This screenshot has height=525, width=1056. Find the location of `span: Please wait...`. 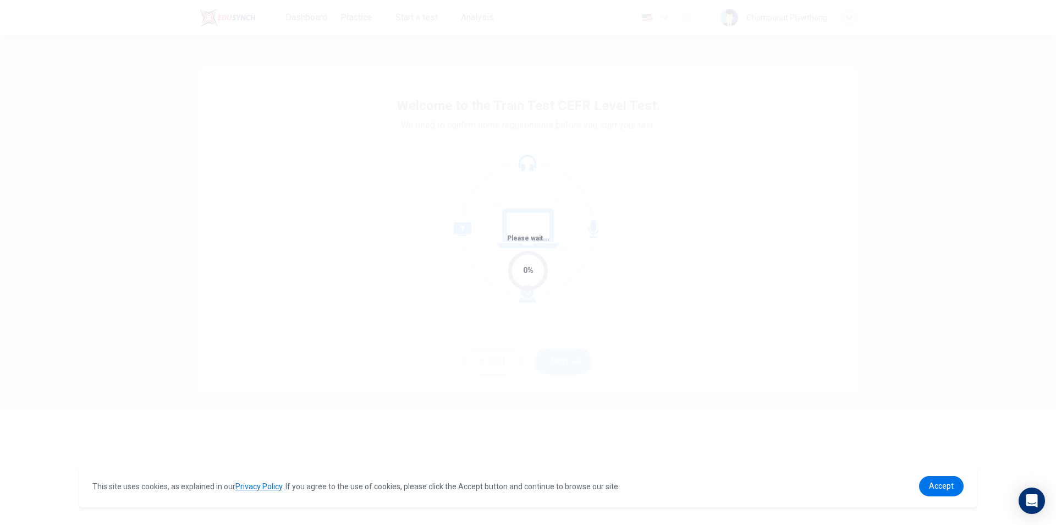

span: Please wait... is located at coordinates (528, 238).